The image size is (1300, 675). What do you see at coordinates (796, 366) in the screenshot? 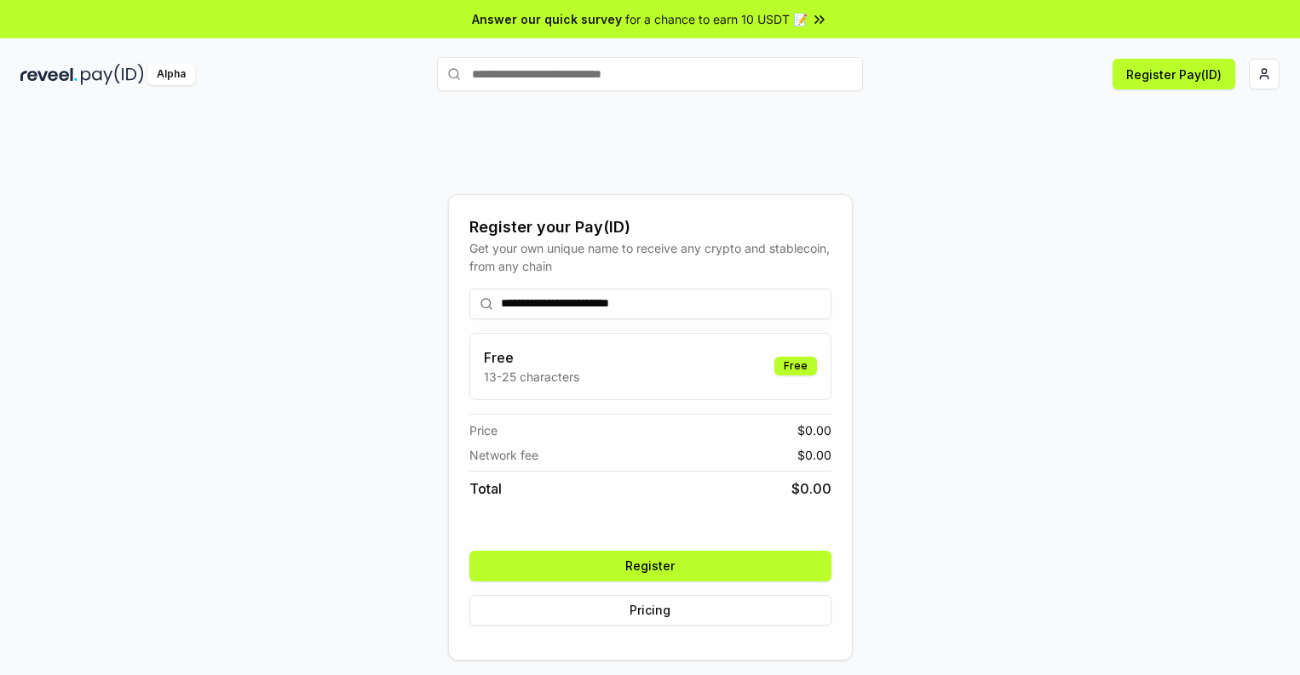
I see `div: Free` at bounding box center [796, 366].